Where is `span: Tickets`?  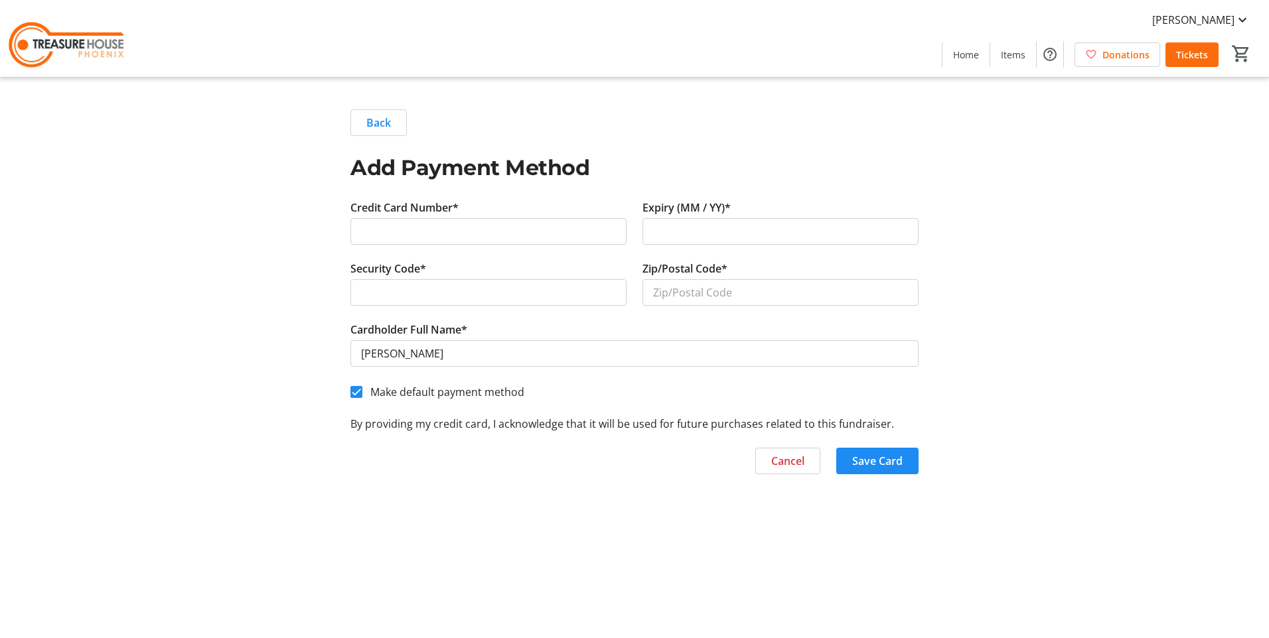
span: Tickets is located at coordinates (1192, 54).